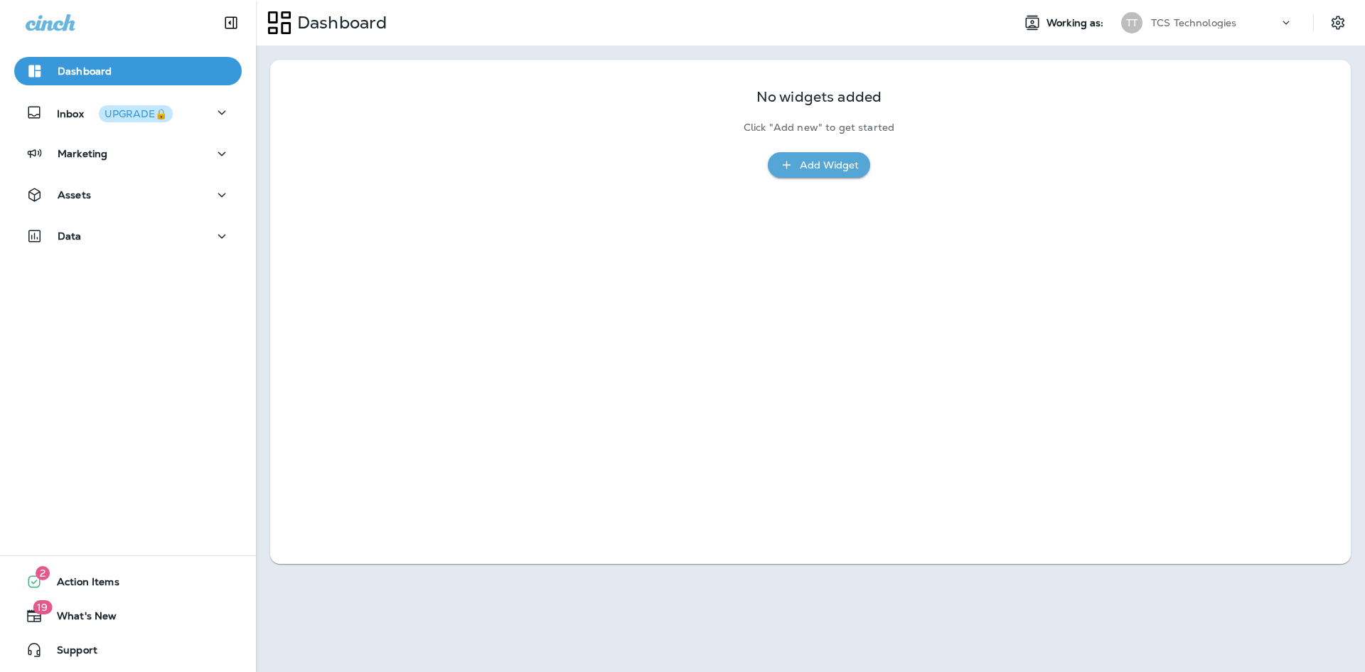 The width and height of the screenshot is (1365, 672). What do you see at coordinates (829, 165) in the screenshot?
I see `div: Add Widget` at bounding box center [829, 165].